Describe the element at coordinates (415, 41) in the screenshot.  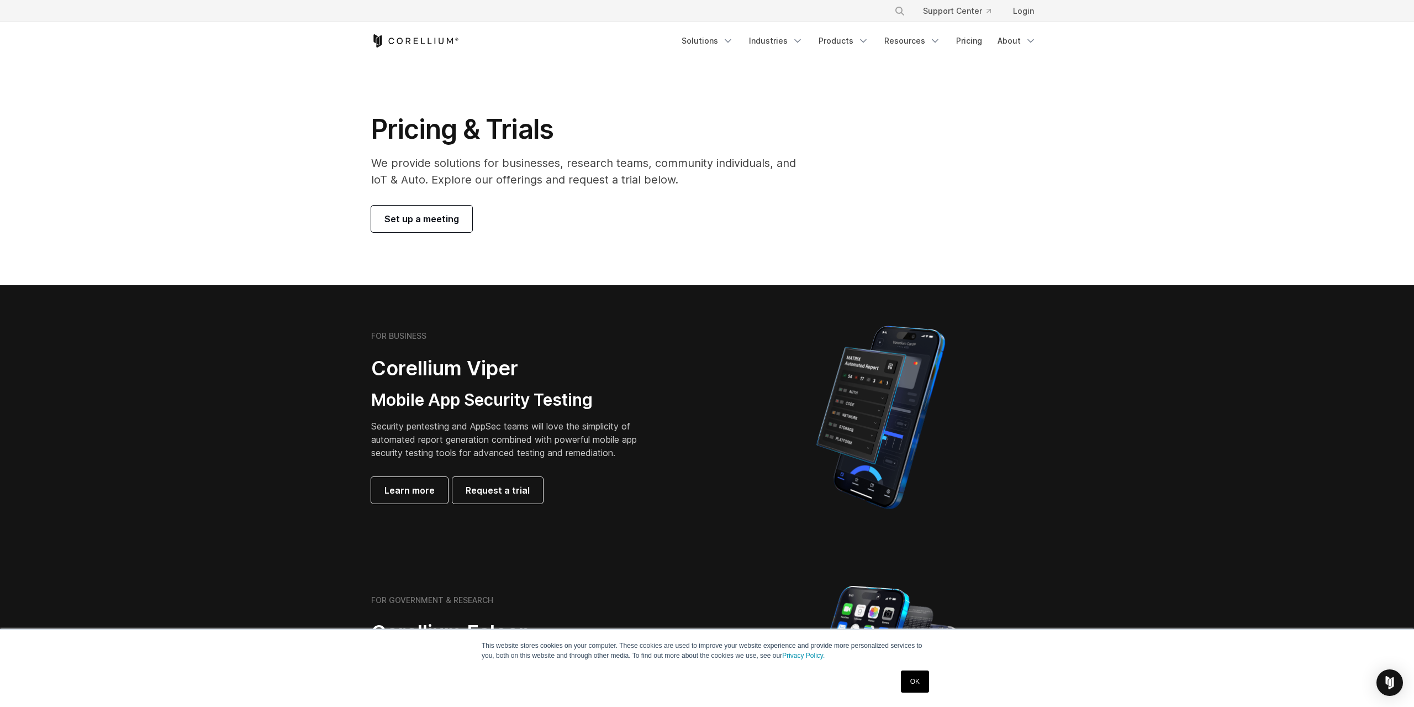
I see `a: Corellium Home` at that location.